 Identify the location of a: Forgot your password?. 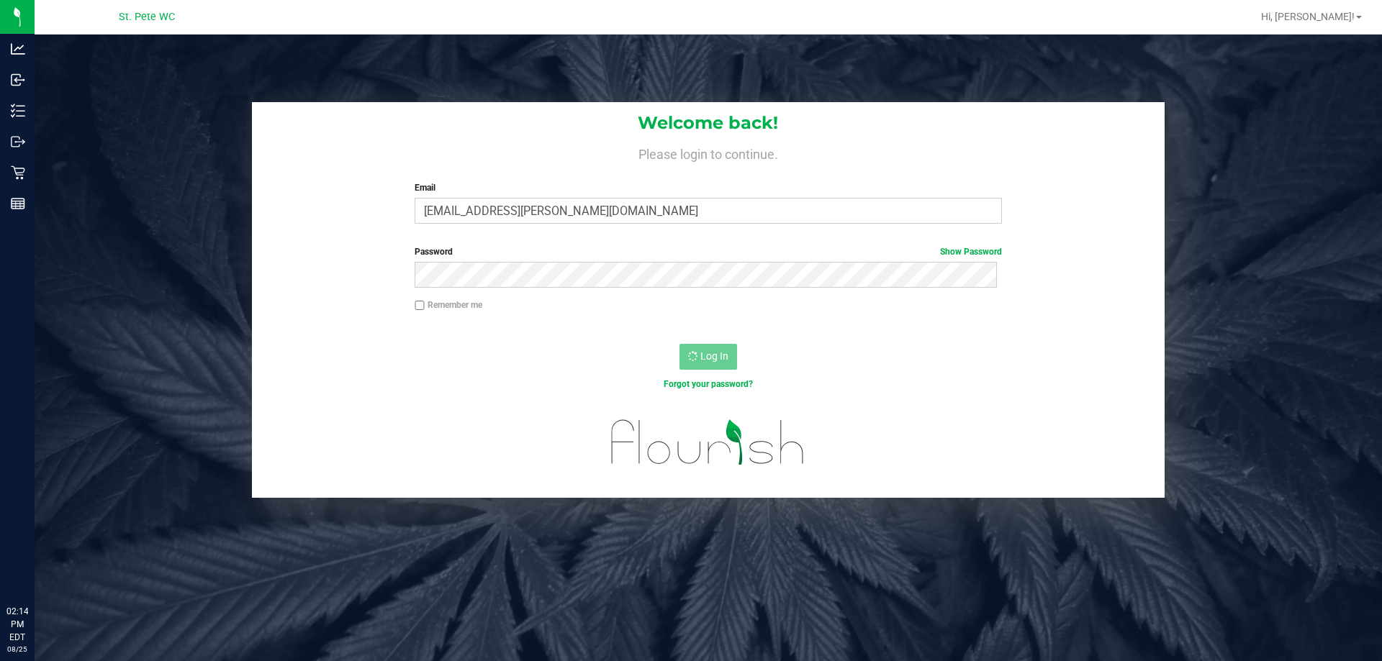
(708, 384).